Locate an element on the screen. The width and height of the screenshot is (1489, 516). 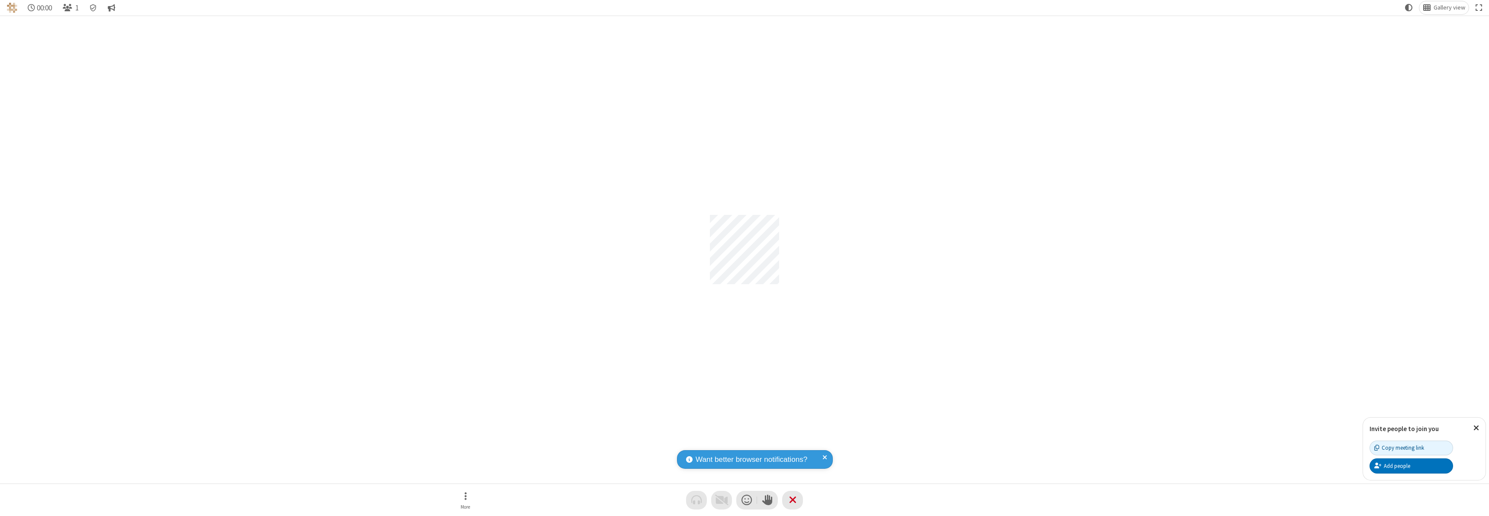
button: Audio problem - check your Internet connection or call by phone is located at coordinates (697, 500).